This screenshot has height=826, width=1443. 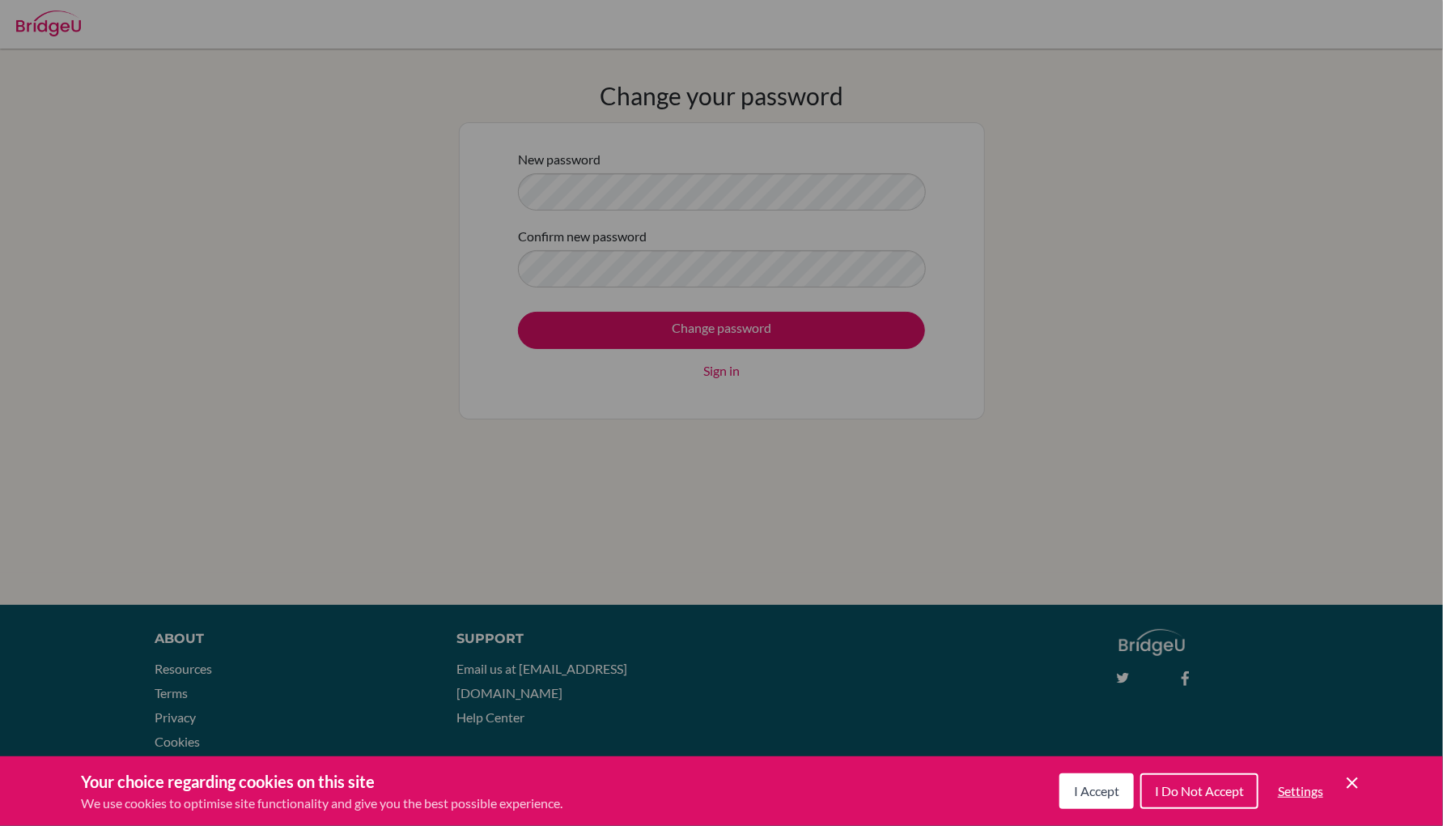 I want to click on button: I Do Not Accept, so click(x=1200, y=791).